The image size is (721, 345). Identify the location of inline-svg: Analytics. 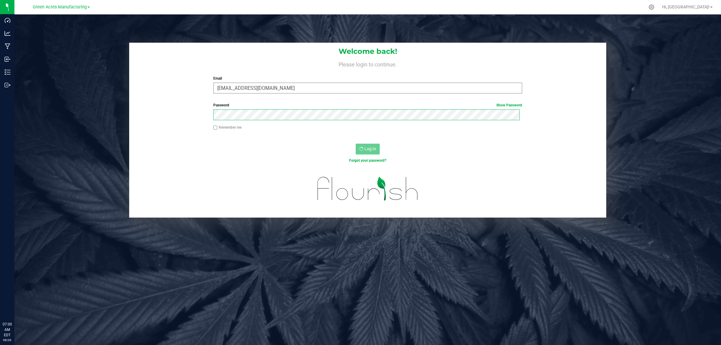
(8, 33).